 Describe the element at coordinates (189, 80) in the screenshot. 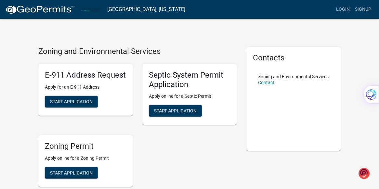

I see `h5: Septic System Permit Application` at that location.